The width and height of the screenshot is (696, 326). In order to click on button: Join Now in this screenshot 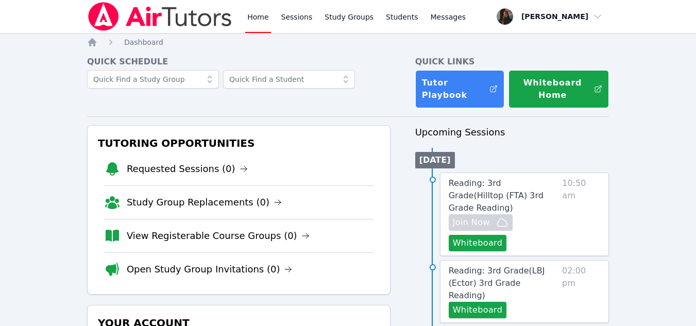, I will do `click(480, 222)`.